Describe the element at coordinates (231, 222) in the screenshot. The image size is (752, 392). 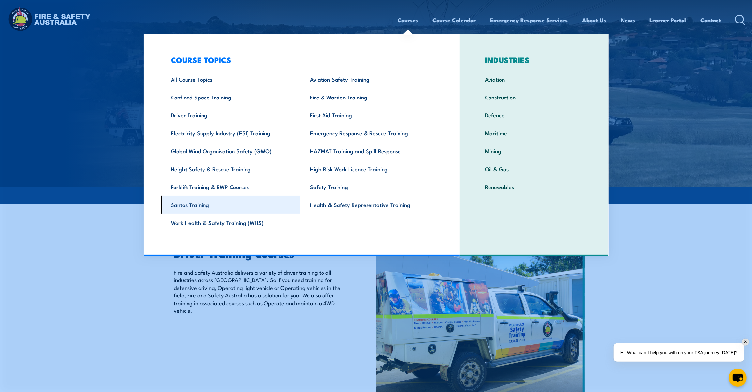
I see `a: Work Health & Safety Training (WHS)` at that location.